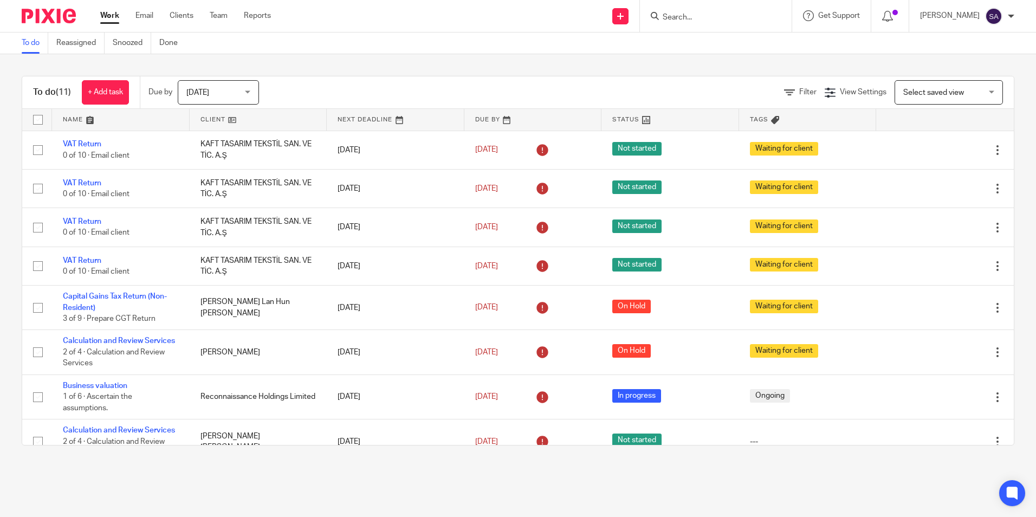 This screenshot has height=517, width=1036. Describe the element at coordinates (711, 18) in the screenshot. I see `input: Search` at that location.